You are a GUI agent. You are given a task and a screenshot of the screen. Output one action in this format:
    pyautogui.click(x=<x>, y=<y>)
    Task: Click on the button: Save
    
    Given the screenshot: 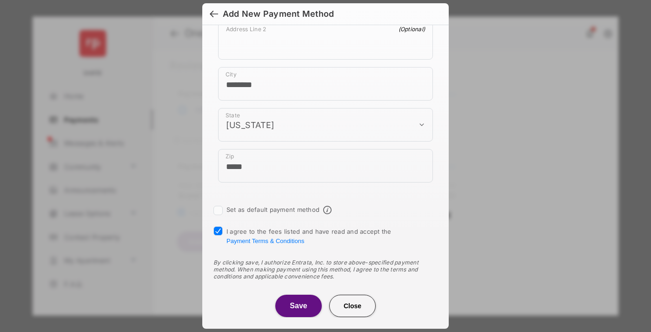 What is the action you would take?
    pyautogui.click(x=299, y=306)
    